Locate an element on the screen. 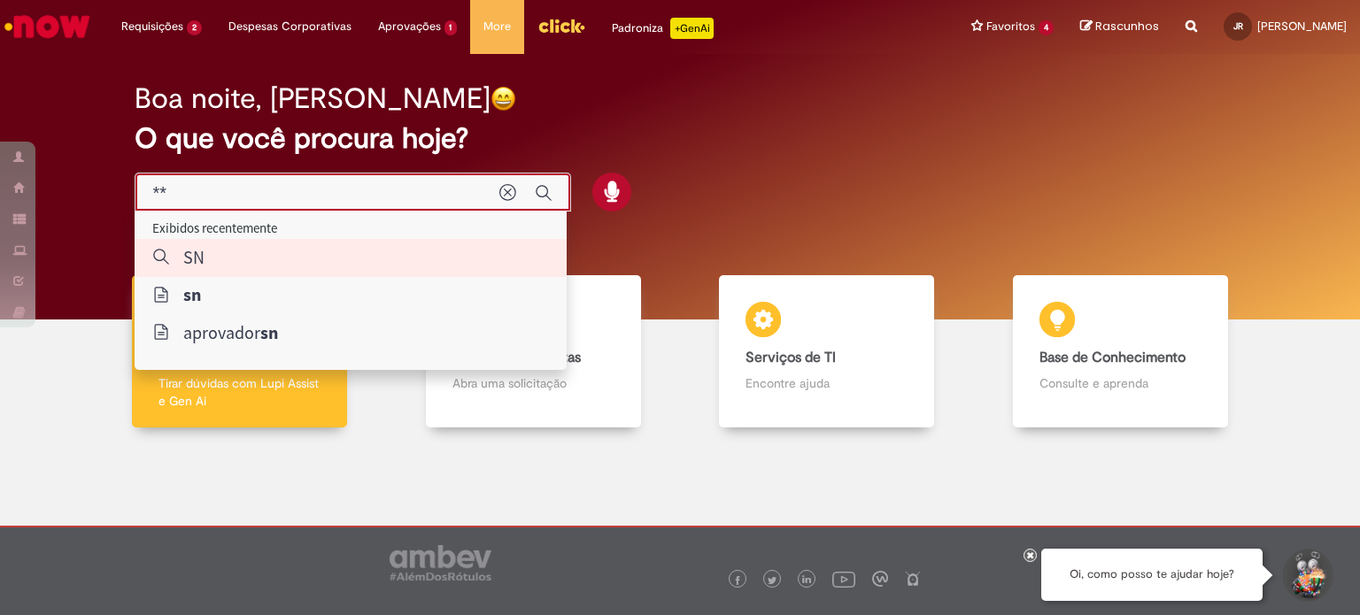 The width and height of the screenshot is (1360, 615). span: 4 is located at coordinates (1046, 27).